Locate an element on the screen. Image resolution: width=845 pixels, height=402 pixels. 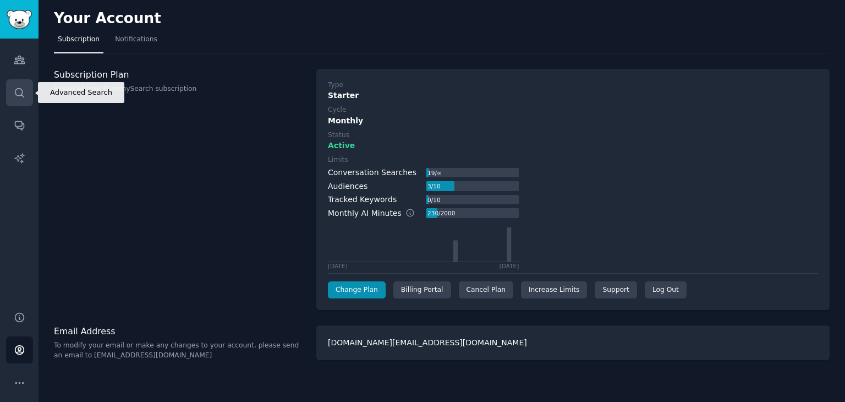
div: 230 / 2000 is located at coordinates (441, 213).